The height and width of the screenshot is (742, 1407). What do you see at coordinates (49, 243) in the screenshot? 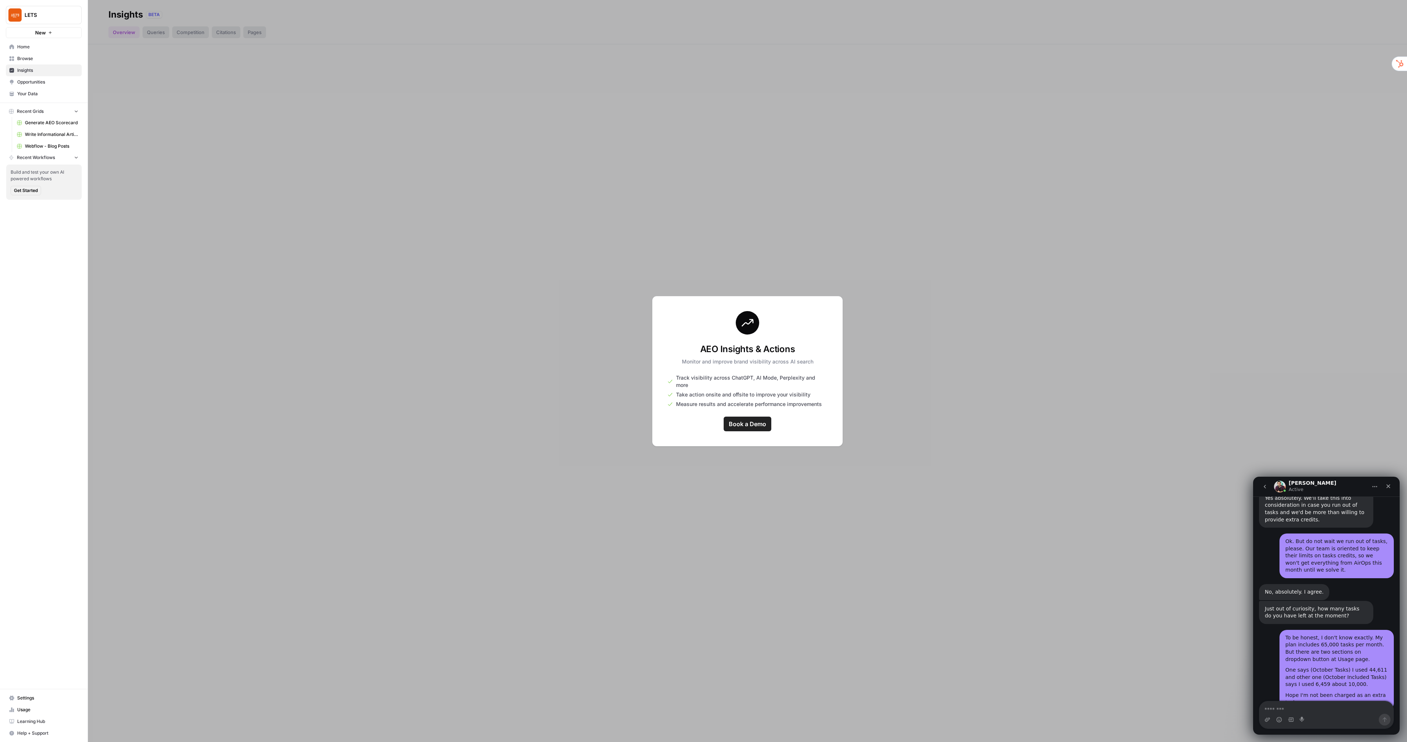
I see `button: Start recording` at bounding box center [49, 243].